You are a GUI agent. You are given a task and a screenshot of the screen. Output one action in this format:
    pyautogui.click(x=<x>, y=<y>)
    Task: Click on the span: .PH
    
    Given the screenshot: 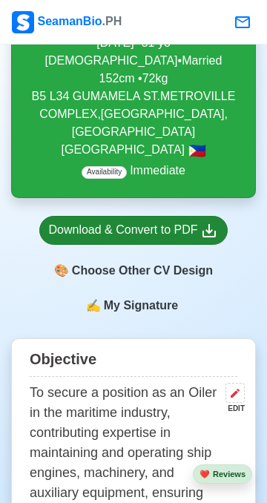 What is the action you would take?
    pyautogui.click(x=112, y=21)
    